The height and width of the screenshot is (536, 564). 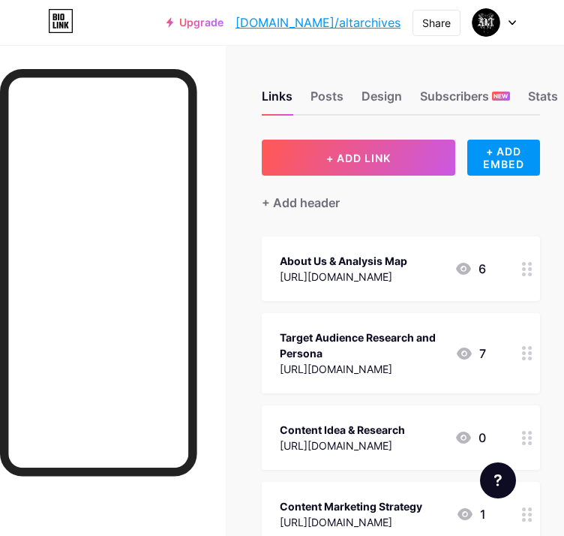 I want to click on div: Links, so click(x=277, y=101).